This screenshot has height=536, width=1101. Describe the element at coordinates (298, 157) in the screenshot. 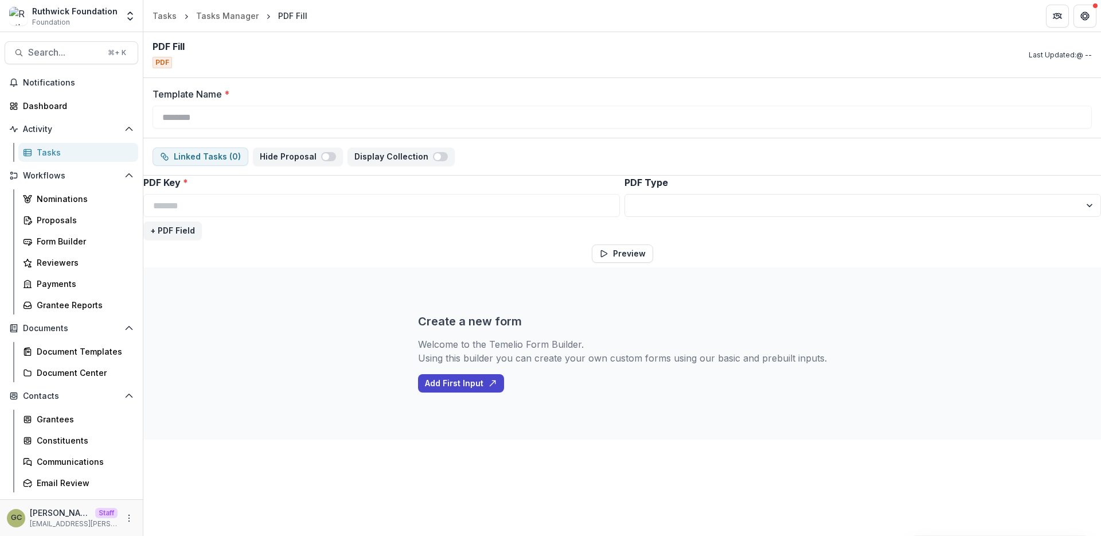

I see `button: Hide Proposal` at that location.